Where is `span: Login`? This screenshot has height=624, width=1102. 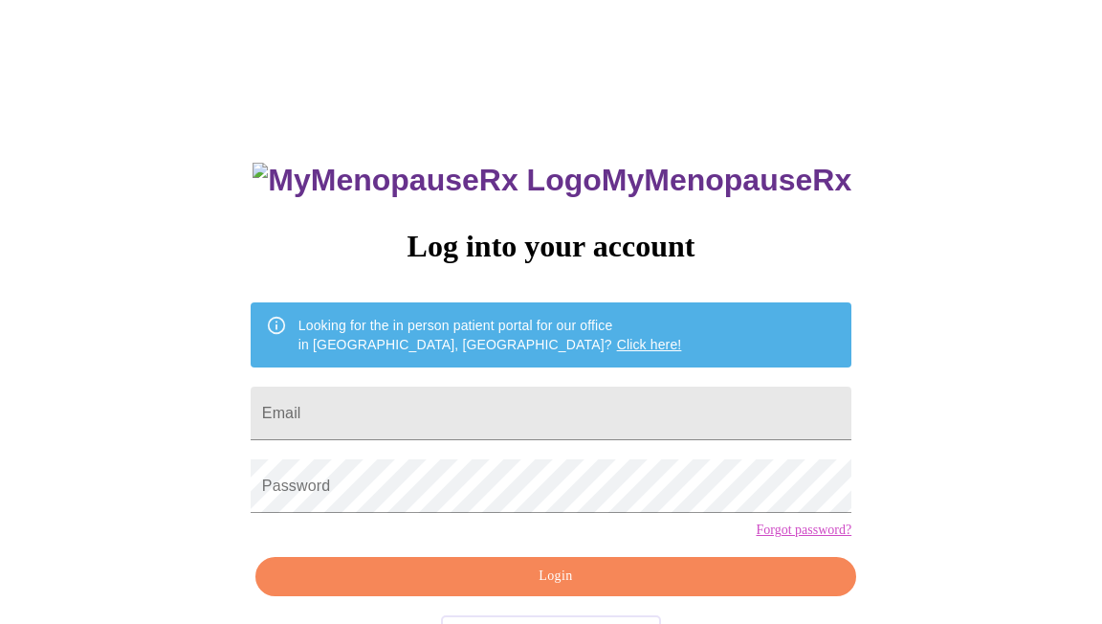
span: Login is located at coordinates (556, 576).